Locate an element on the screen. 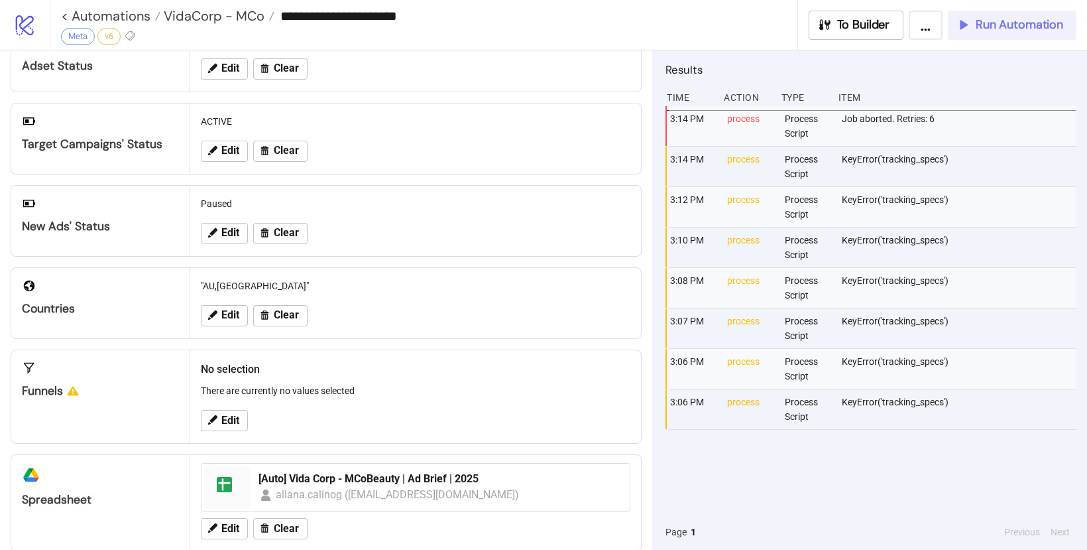 The width and height of the screenshot is (1087, 550). div: Funnels is located at coordinates (100, 391).